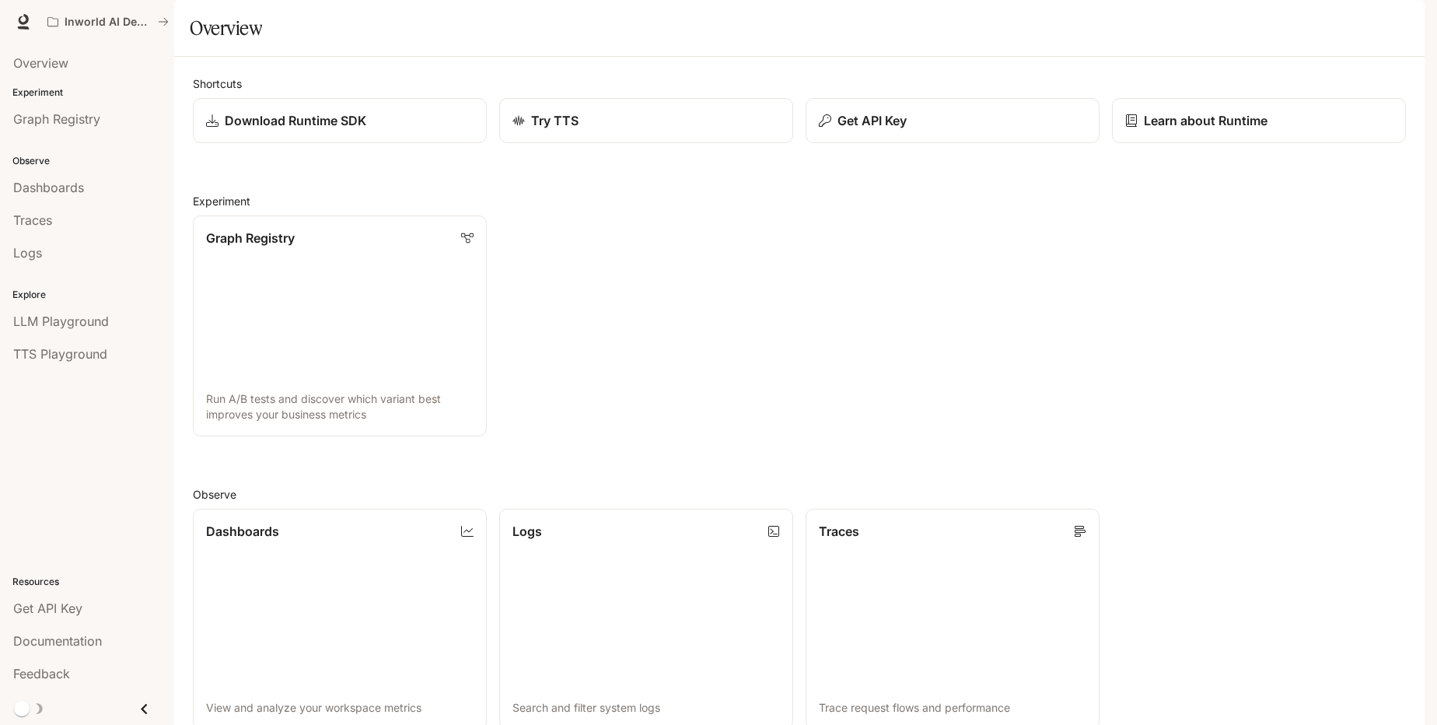 The height and width of the screenshot is (725, 1437). I want to click on h2: Shortcuts, so click(799, 83).